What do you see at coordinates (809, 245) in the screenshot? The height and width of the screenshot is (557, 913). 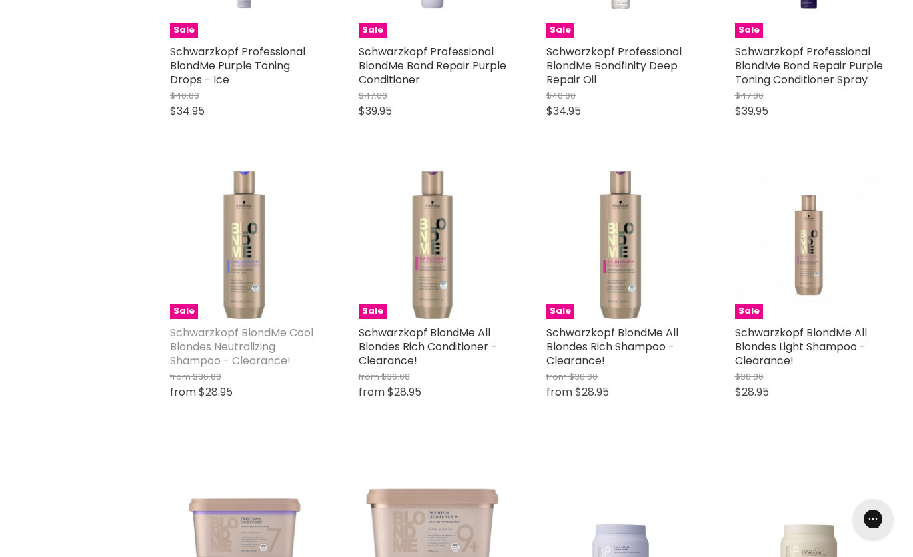 I see `img: Schwarzkopf BlondMe All Blondes Light Shampoo - Clearance!` at bounding box center [809, 245].